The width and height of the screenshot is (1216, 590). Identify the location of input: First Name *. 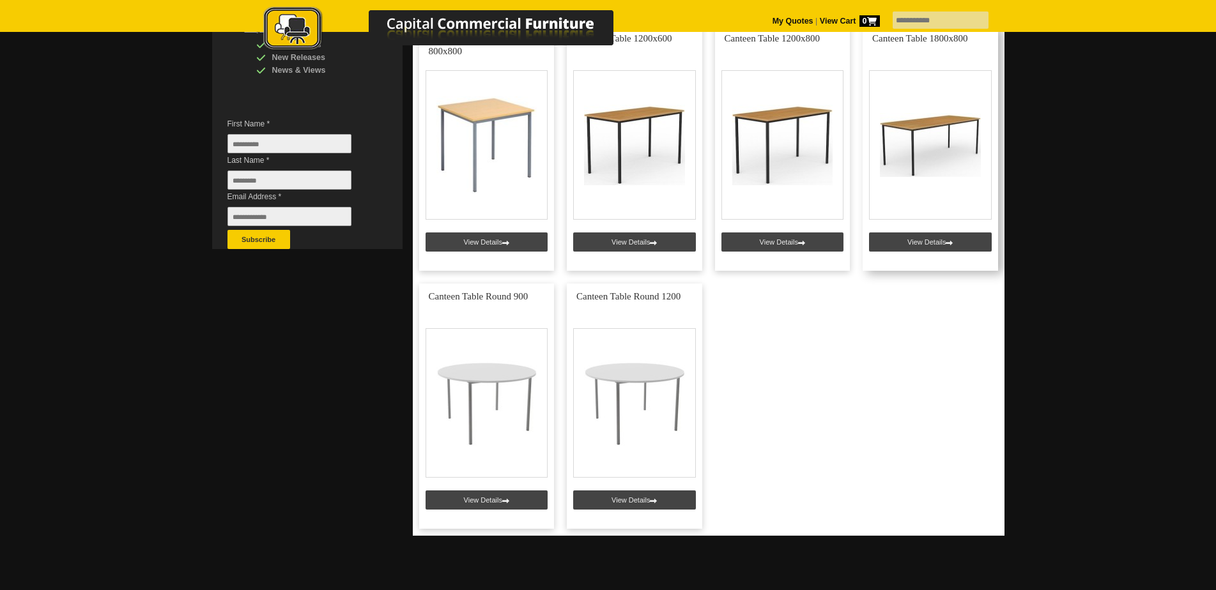
(289, 144).